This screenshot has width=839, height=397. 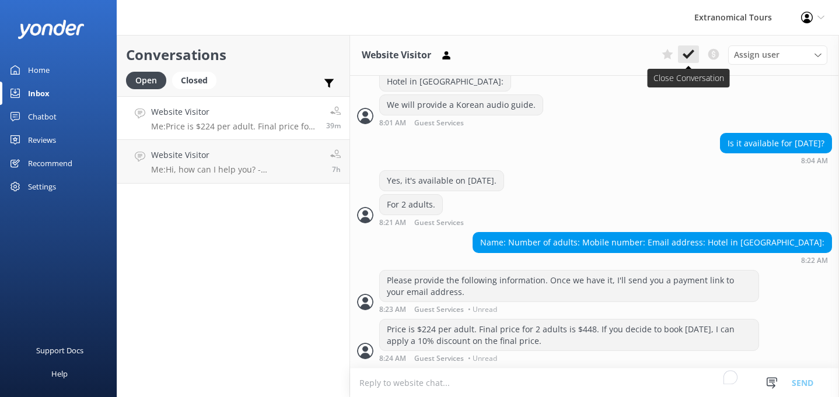 What do you see at coordinates (441, 222) in the screenshot?
I see `div: Sep 29 2025 05:21pm (UTC -07:00) America/Tijuana` at bounding box center [441, 222].